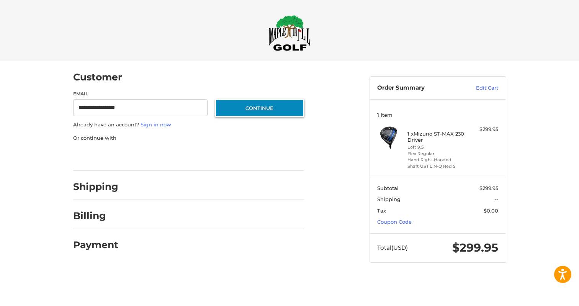 The image size is (579, 306). Describe the element at coordinates (479, 88) in the screenshot. I see `a: Edit Cart` at that location.